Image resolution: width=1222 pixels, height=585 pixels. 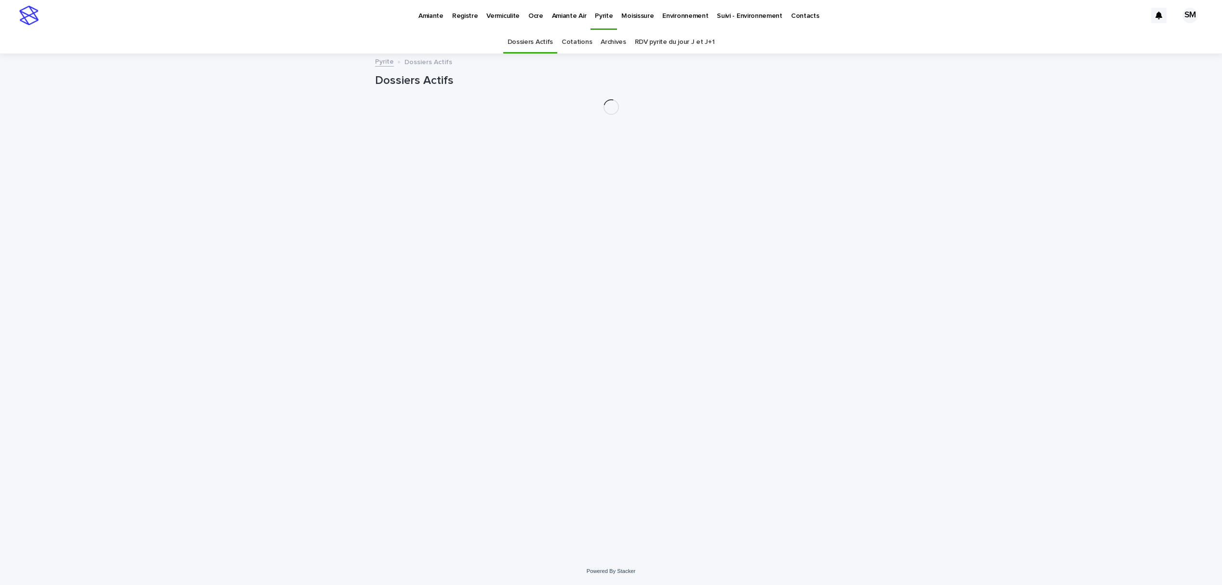 What do you see at coordinates (576, 42) in the screenshot?
I see `a: Cotations` at bounding box center [576, 42].